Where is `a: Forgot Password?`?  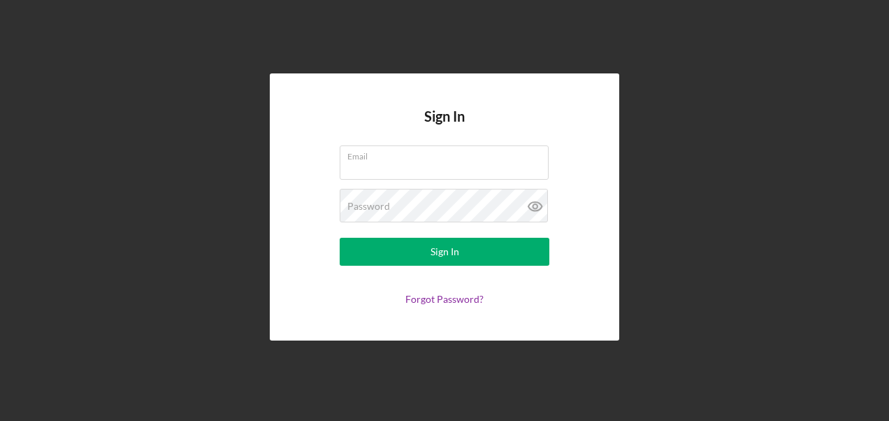 a: Forgot Password? is located at coordinates (444, 298).